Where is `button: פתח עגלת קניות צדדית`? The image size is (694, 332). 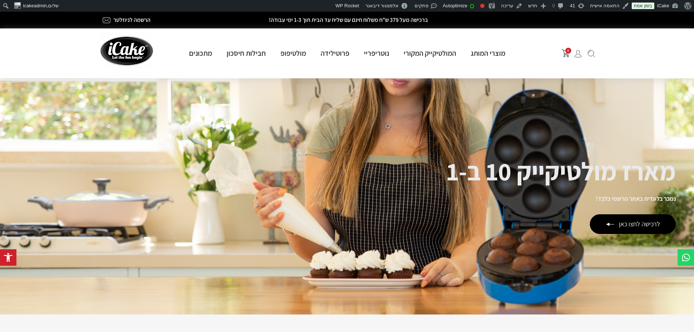 button: פתח עגלת קניות צדדית is located at coordinates (566, 53).